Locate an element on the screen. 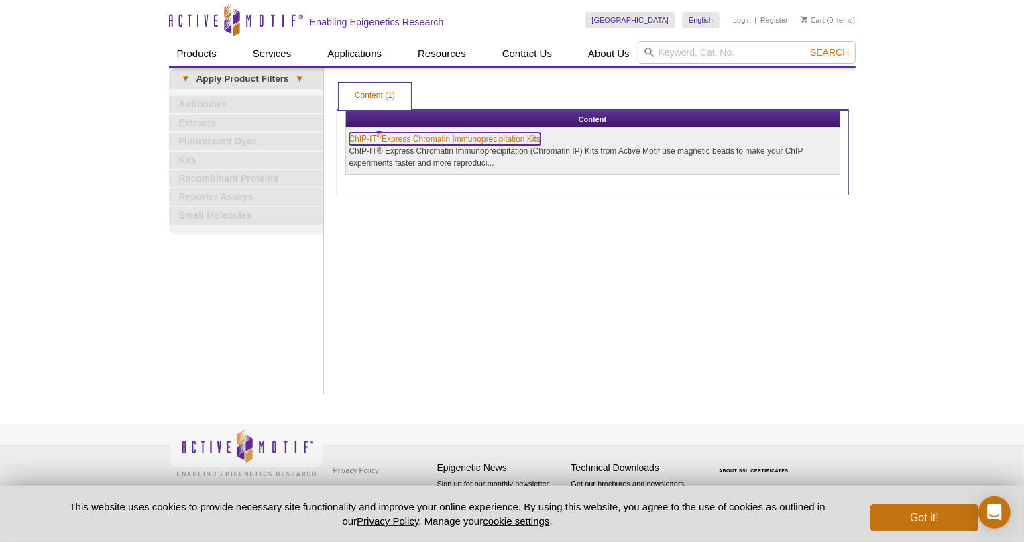  img: Active Motif, is located at coordinates (246, 452).